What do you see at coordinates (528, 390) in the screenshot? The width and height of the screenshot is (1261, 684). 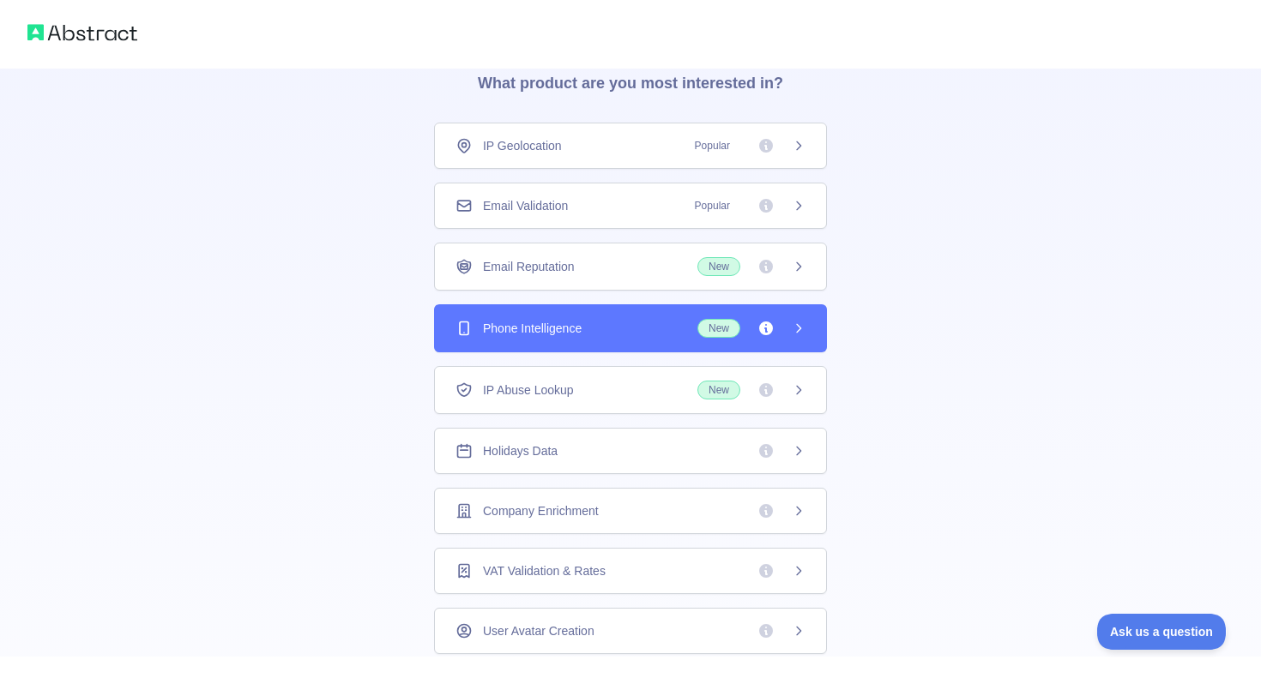 I see `span: IP Abuse Lookup` at bounding box center [528, 390].